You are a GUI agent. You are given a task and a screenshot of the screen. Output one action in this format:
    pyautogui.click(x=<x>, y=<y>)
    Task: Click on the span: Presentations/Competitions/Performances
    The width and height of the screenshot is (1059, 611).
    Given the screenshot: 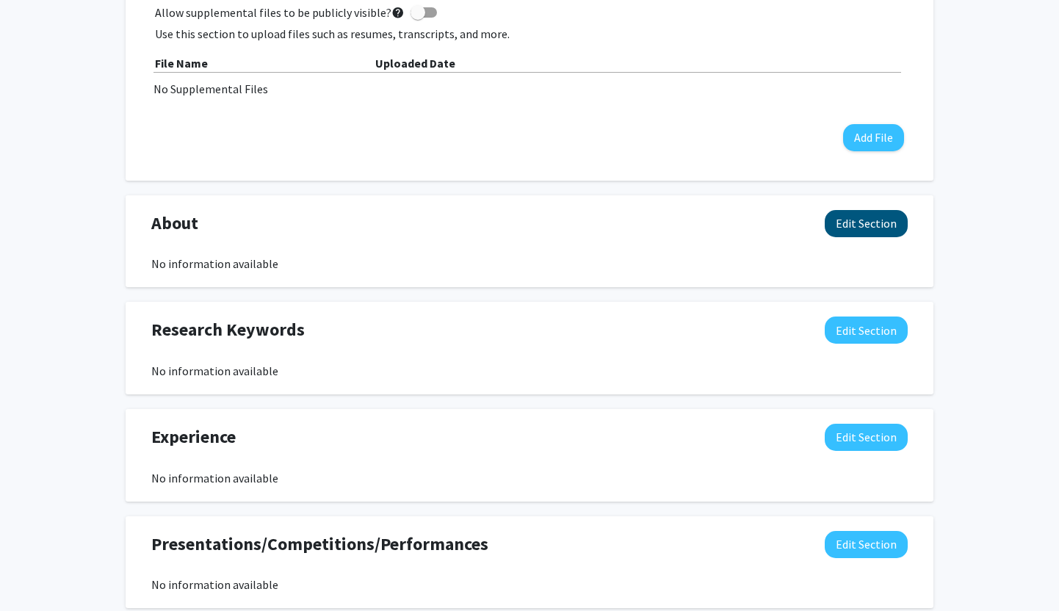 What is the action you would take?
    pyautogui.click(x=320, y=544)
    